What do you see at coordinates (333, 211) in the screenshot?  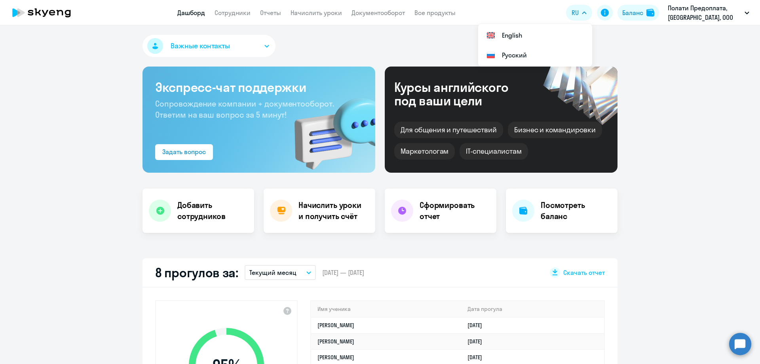 I see `h4: Начислить уроки и получить счёт` at bounding box center [333, 211].